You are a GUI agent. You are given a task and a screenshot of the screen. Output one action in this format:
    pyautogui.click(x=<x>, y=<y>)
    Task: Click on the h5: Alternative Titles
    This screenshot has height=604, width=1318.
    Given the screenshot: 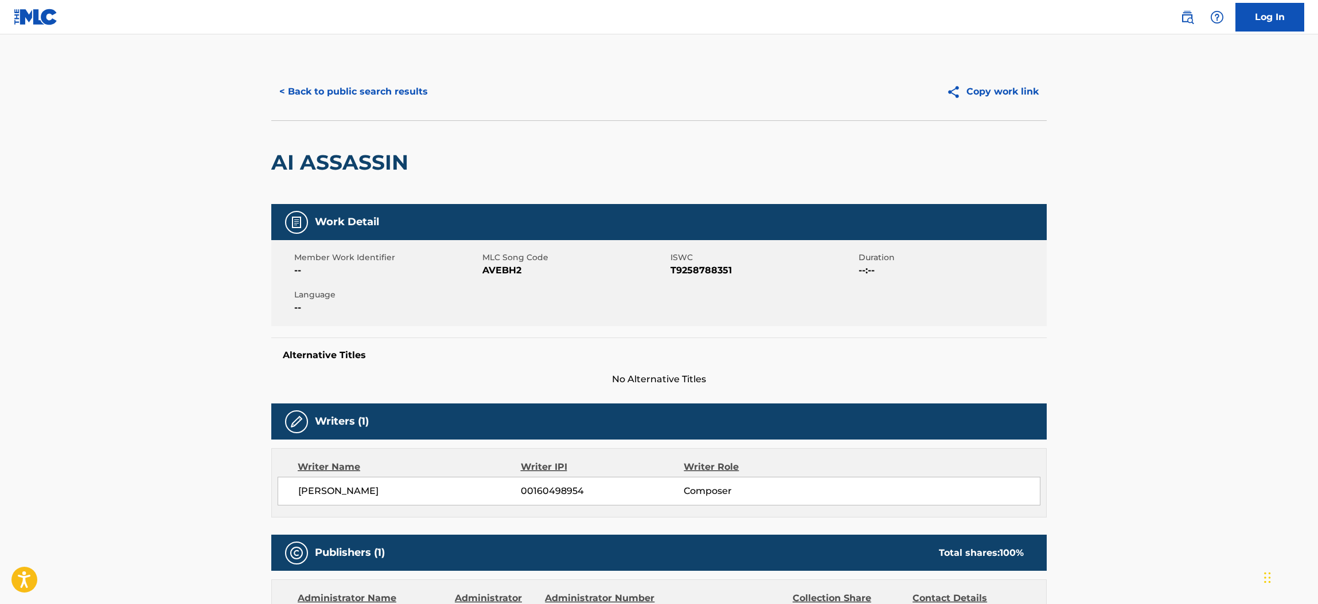 What is the action you would take?
    pyautogui.click(x=659, y=356)
    